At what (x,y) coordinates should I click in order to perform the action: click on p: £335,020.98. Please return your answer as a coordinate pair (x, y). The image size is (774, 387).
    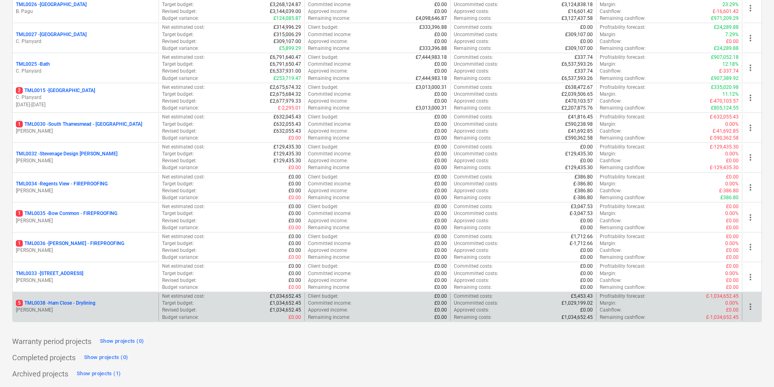
    Looking at the image, I should click on (724, 87).